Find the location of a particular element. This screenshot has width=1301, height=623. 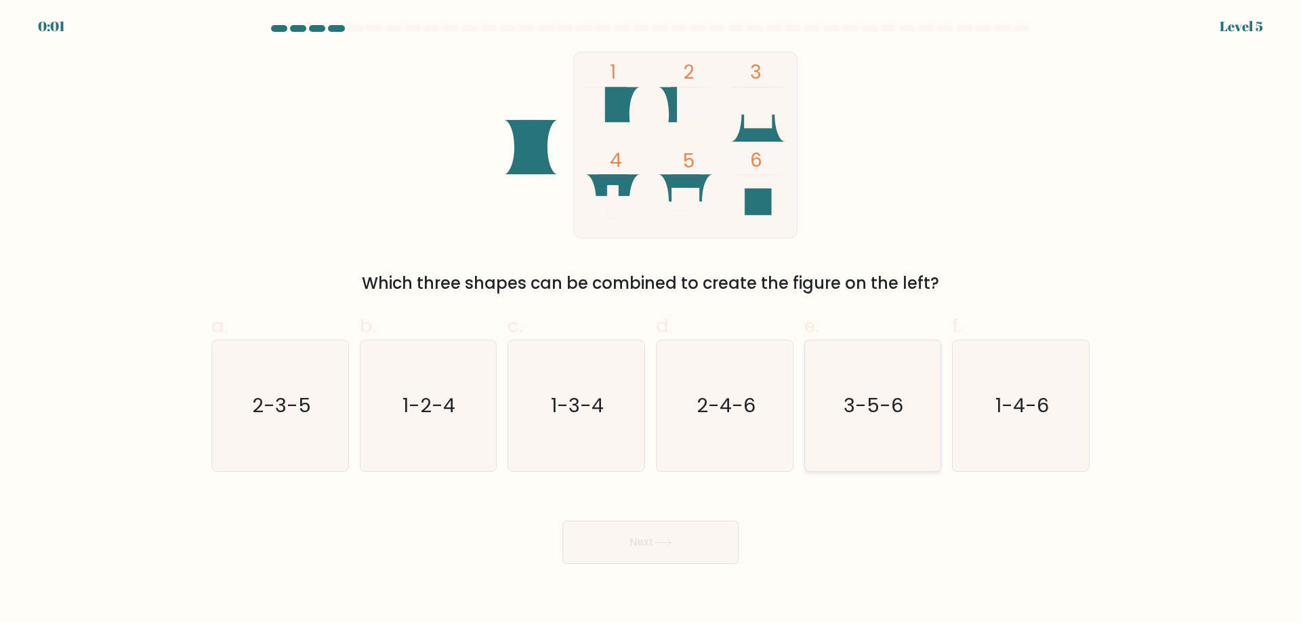

div: 0:01 is located at coordinates (52, 26).